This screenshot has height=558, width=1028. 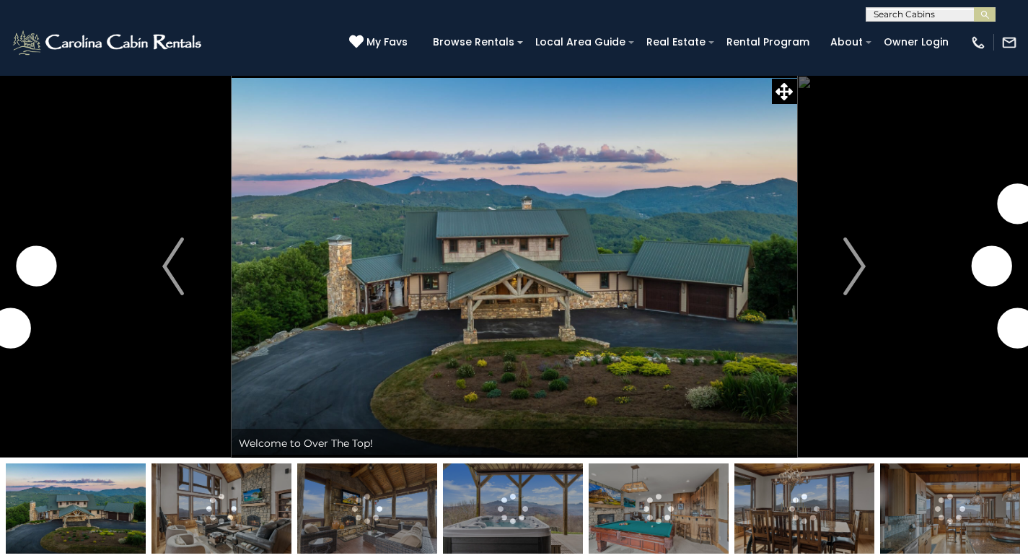 I want to click on img: 167153549, so click(x=76, y=508).